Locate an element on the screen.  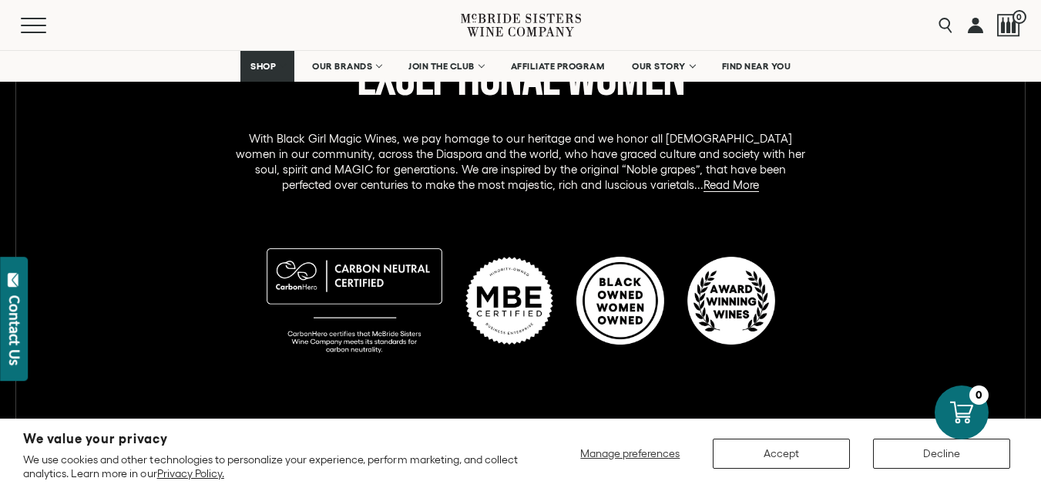
div: 0 is located at coordinates (978, 394).